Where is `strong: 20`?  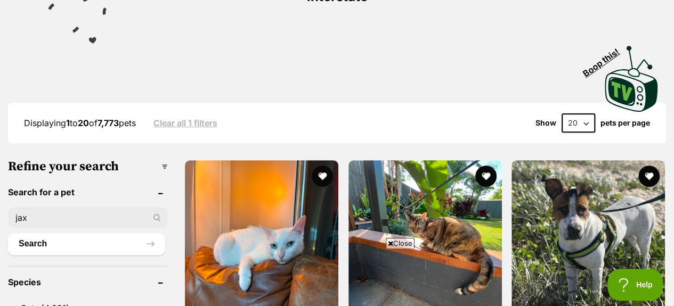 strong: 20 is located at coordinates (83, 123).